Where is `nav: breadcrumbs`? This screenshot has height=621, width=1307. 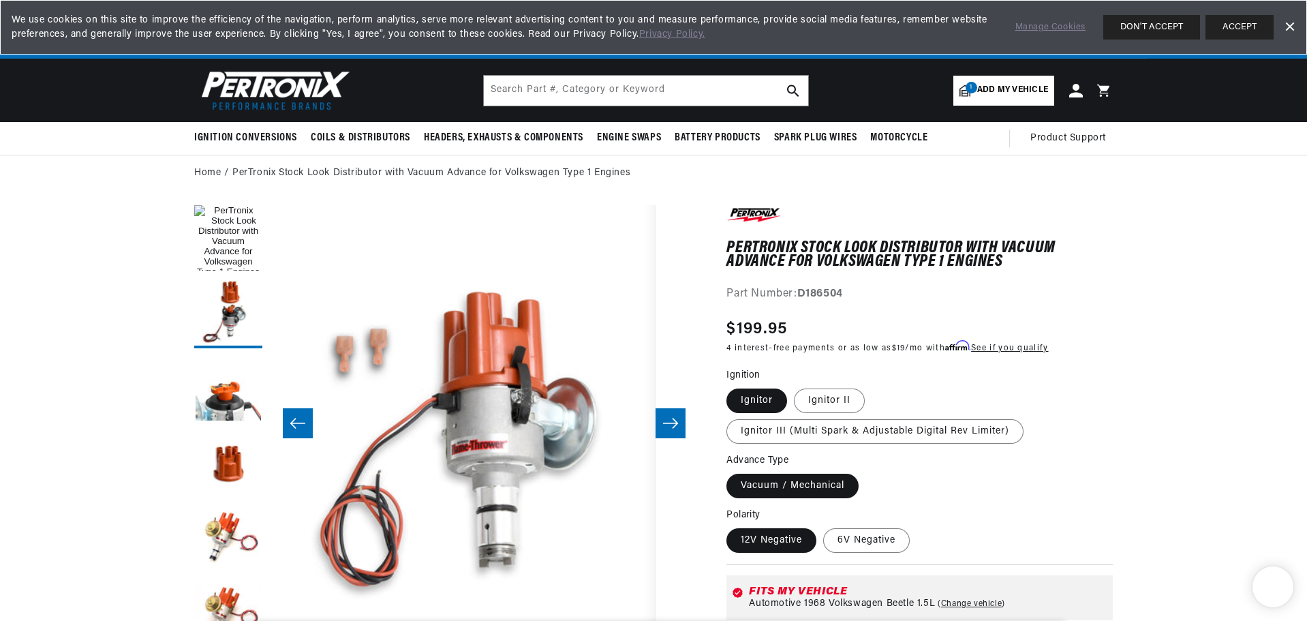
nav: breadcrumbs is located at coordinates (653, 173).